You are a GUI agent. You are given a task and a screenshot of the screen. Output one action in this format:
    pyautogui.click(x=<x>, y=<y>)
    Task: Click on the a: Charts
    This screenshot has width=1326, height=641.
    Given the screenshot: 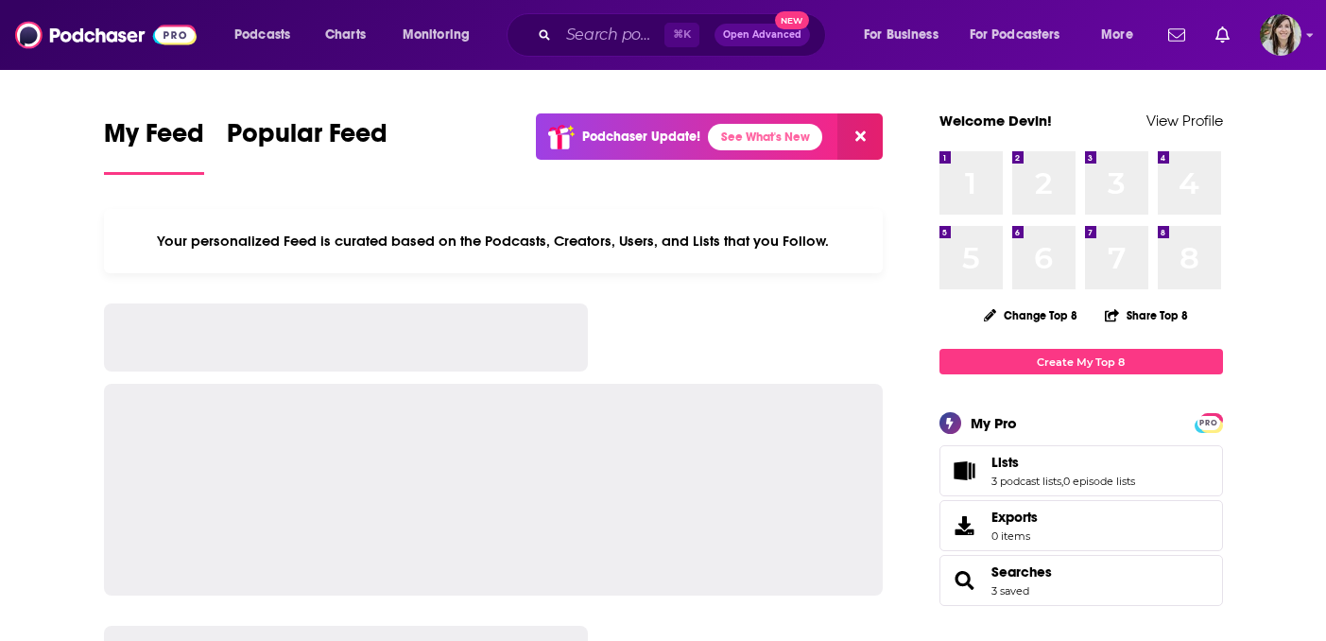 What is the action you would take?
    pyautogui.click(x=345, y=35)
    